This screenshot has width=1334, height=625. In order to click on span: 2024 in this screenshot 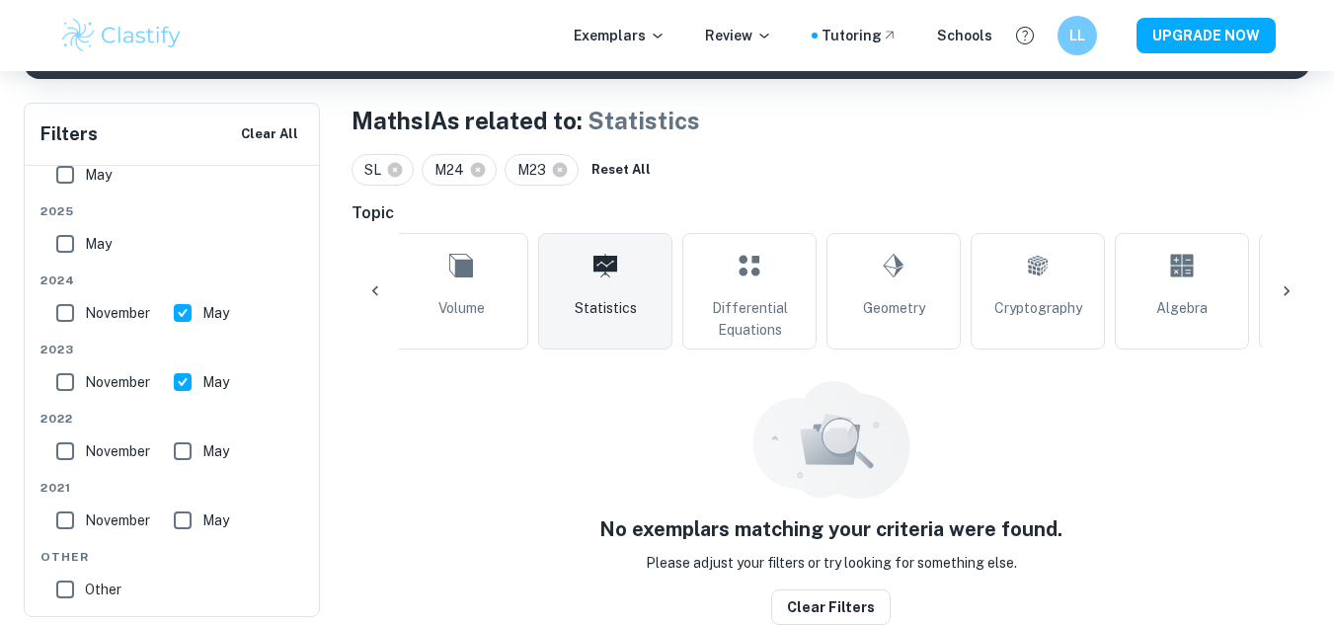, I will do `click(173, 281)`.